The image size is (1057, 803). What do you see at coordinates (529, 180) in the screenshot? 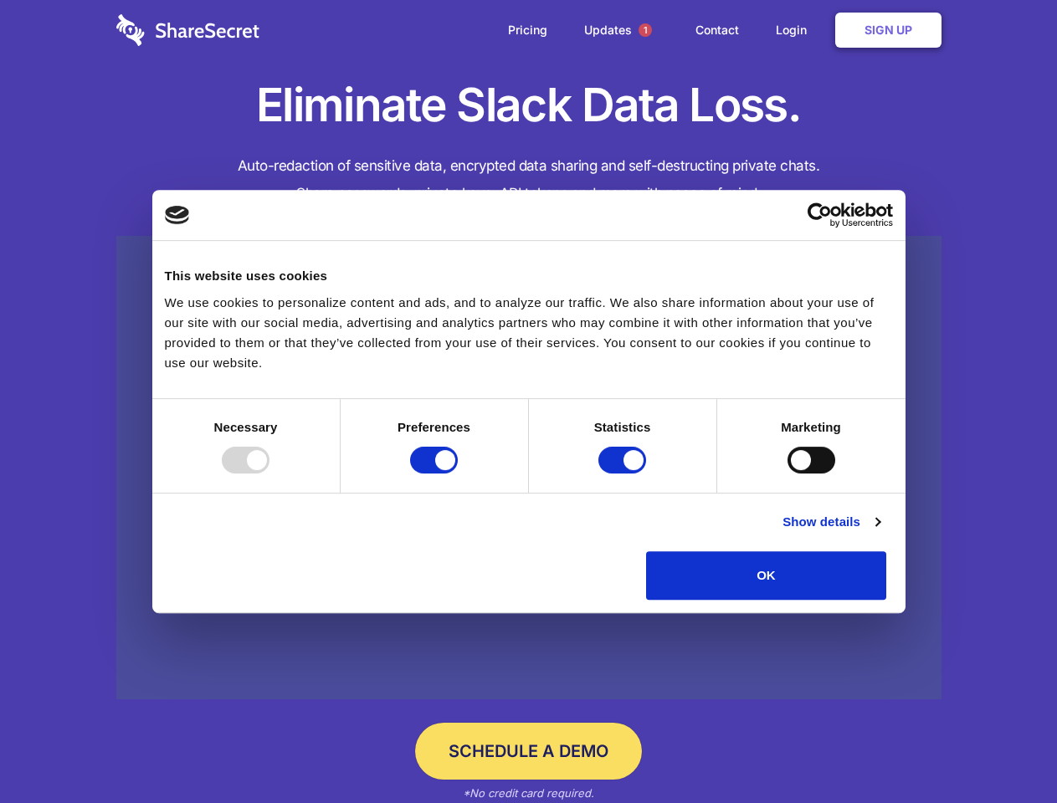
I see `h4: Auto-redaction of sensitive data, encrypted data sharing and self-destructing private chats. Shar...` at bounding box center [529, 180].